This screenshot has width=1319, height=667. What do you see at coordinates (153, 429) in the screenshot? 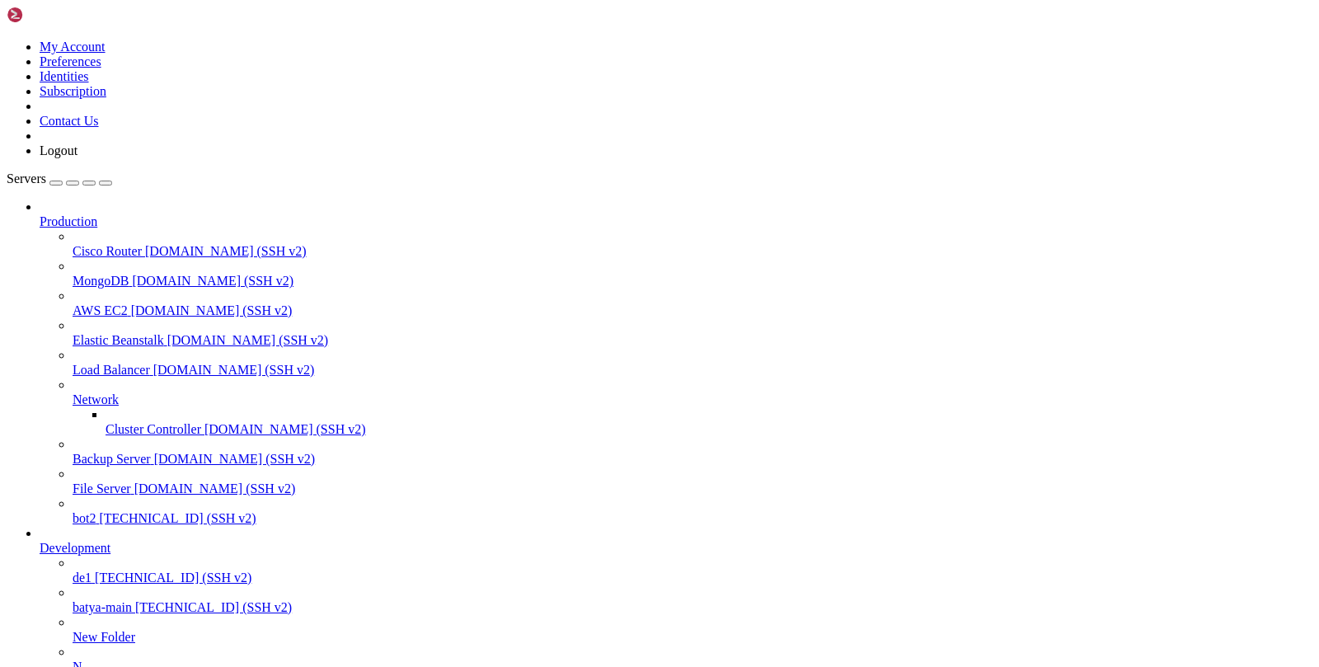
I see `span: Cluster Controller` at bounding box center [153, 429].